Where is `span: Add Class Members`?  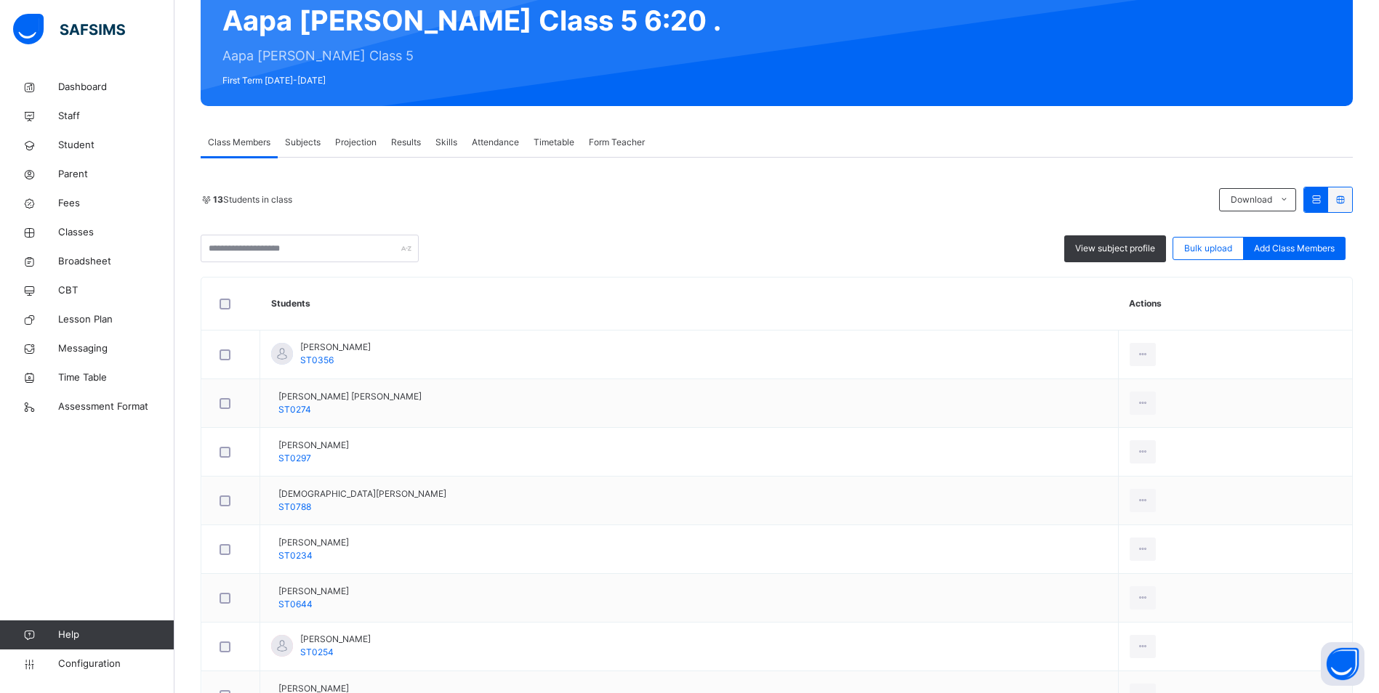 span: Add Class Members is located at coordinates (1294, 249).